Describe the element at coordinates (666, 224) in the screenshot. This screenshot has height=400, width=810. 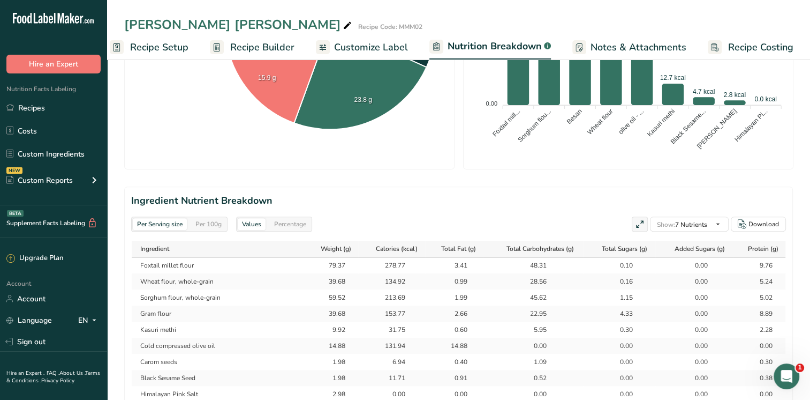
I see `span: Show:` at that location.